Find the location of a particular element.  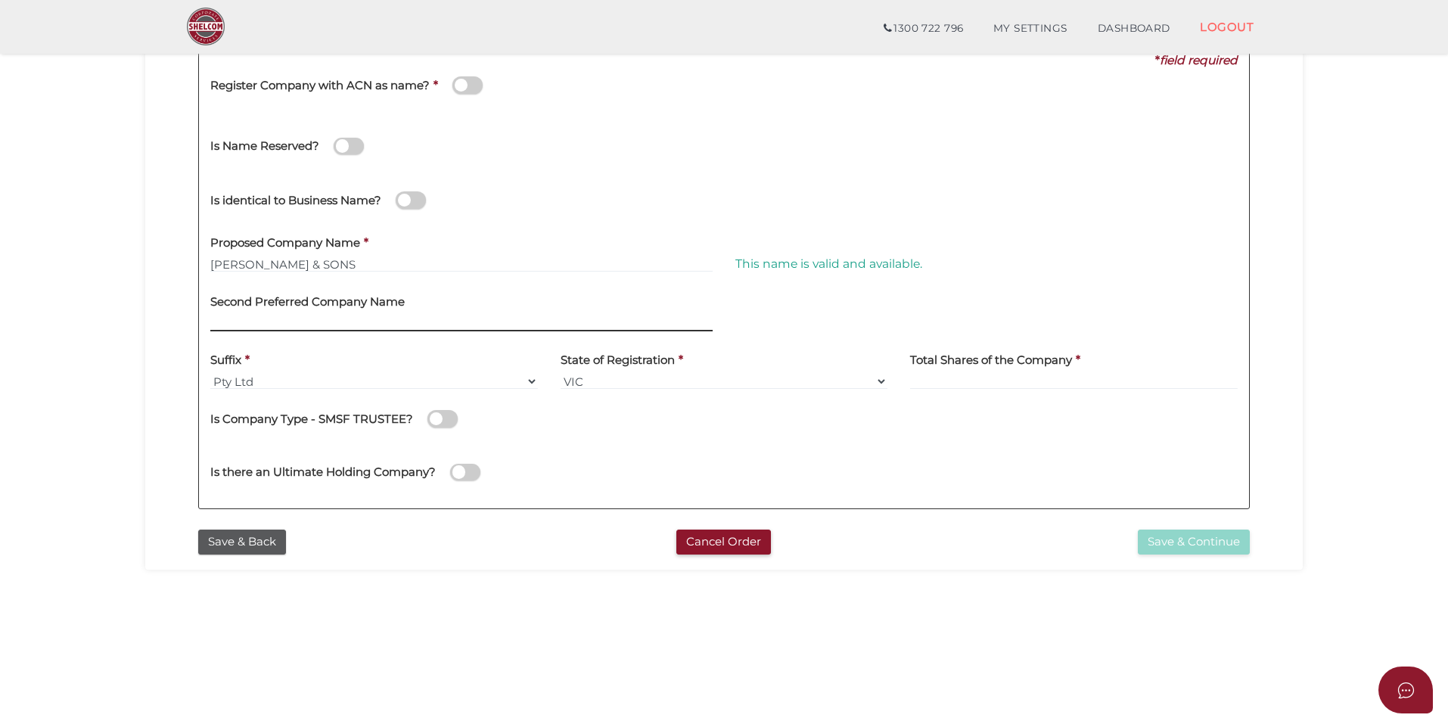

h4: Second Preferred Company Name is located at coordinates (307, 302).